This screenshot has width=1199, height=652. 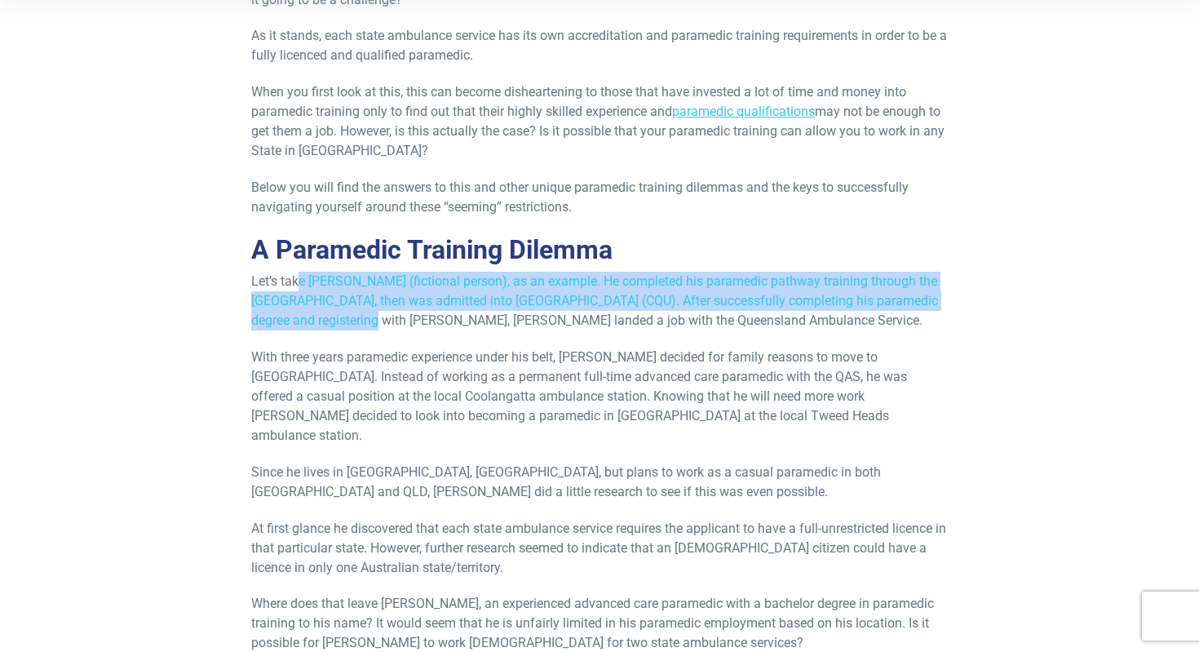 What do you see at coordinates (743, 111) in the screenshot?
I see `a: paramedic qualifications` at bounding box center [743, 111].